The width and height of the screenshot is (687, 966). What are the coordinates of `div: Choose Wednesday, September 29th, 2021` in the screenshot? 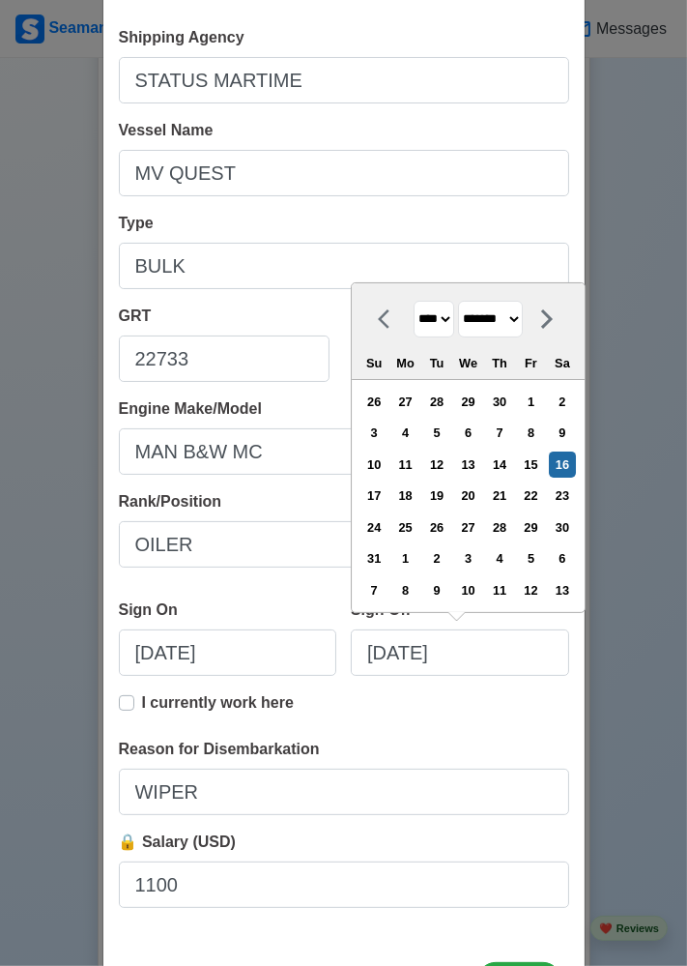 It's located at (468, 401).